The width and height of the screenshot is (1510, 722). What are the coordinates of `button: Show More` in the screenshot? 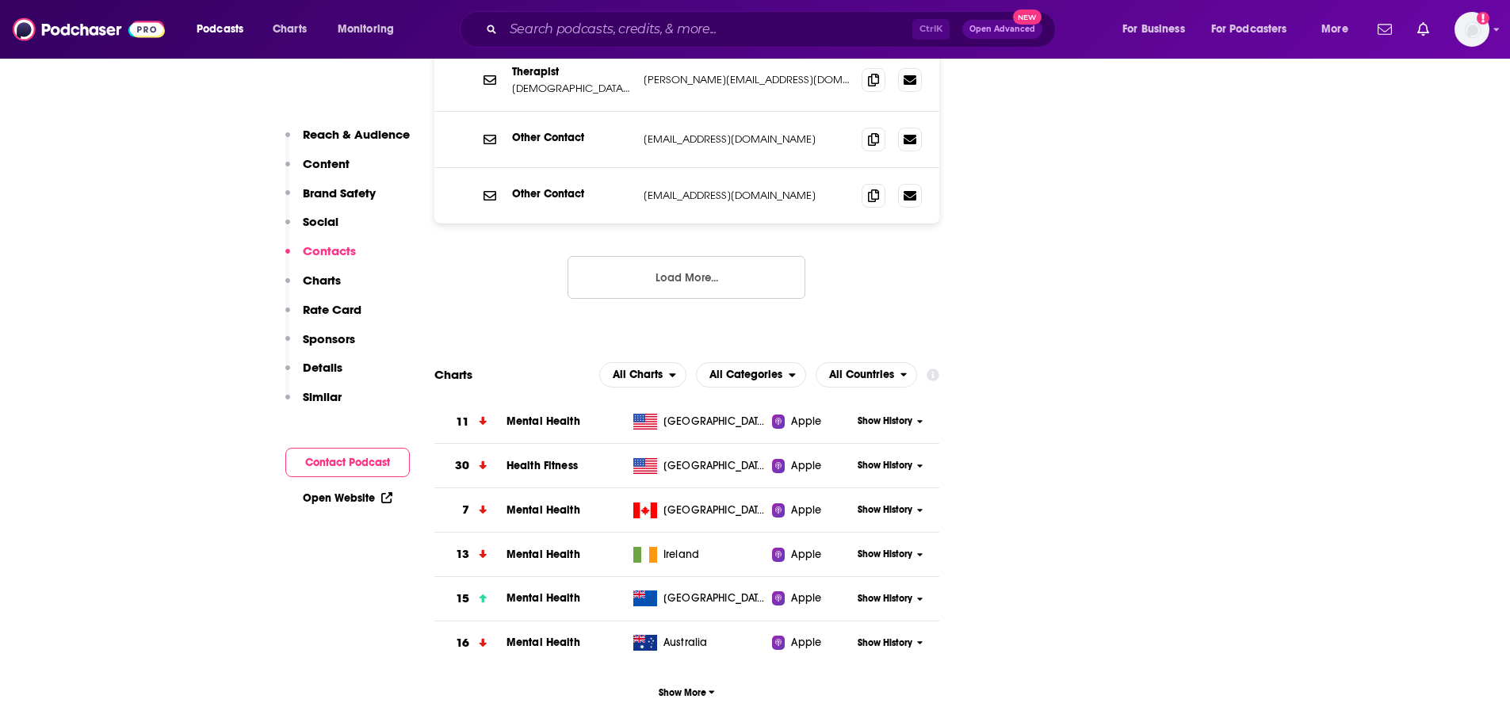 It's located at (687, 692).